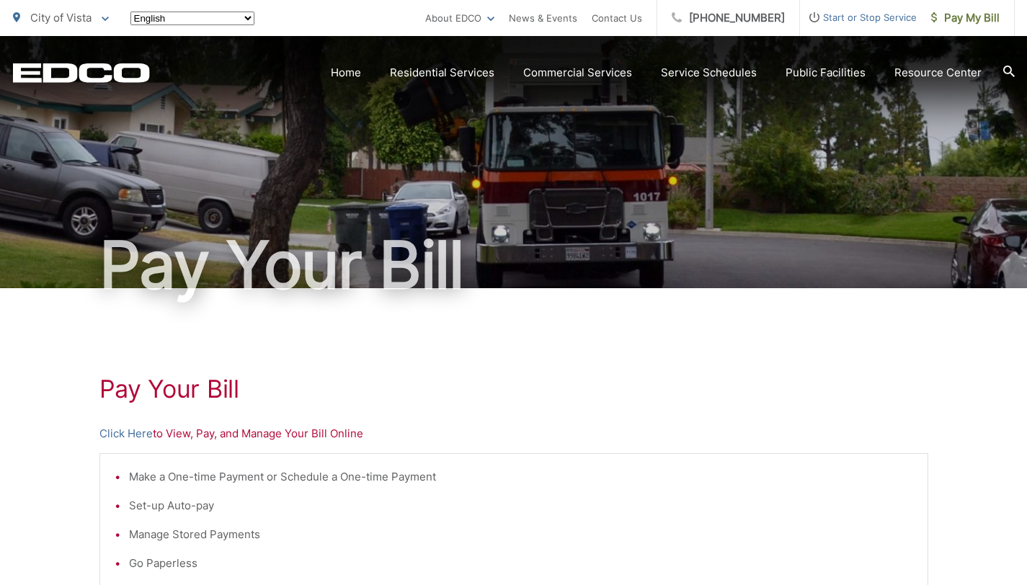  I want to click on a: Public Facilities, so click(825, 73).